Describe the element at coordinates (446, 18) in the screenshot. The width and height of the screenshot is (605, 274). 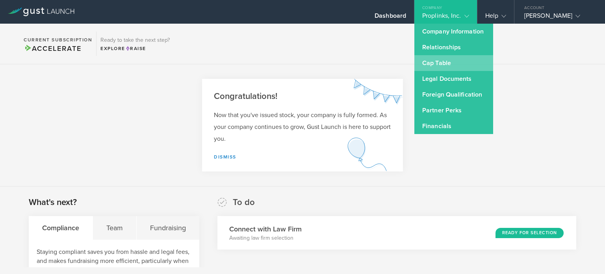
I see `div: Proplinks, Inc.` at that location.